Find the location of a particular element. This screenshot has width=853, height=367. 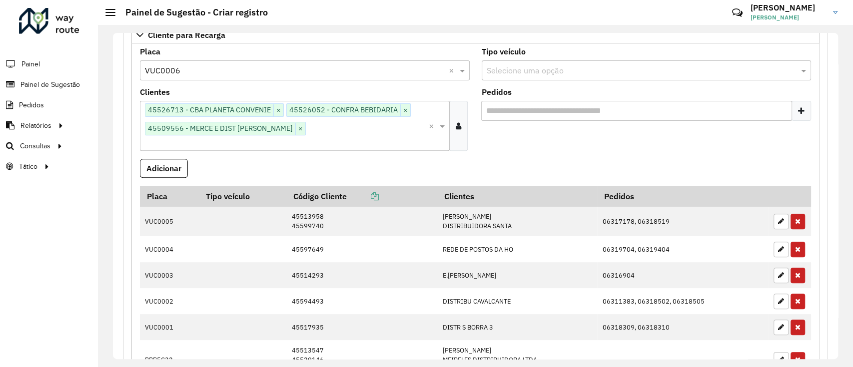

span: Painel is located at coordinates (30, 64).